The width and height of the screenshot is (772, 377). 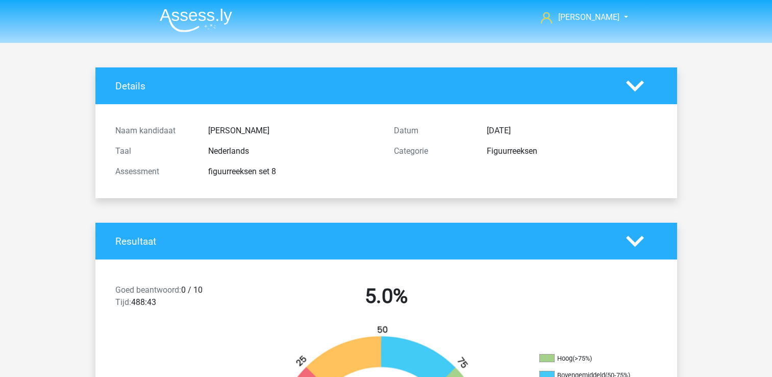 What do you see at coordinates (293, 151) in the screenshot?
I see `div: Nederlands` at bounding box center [293, 151].